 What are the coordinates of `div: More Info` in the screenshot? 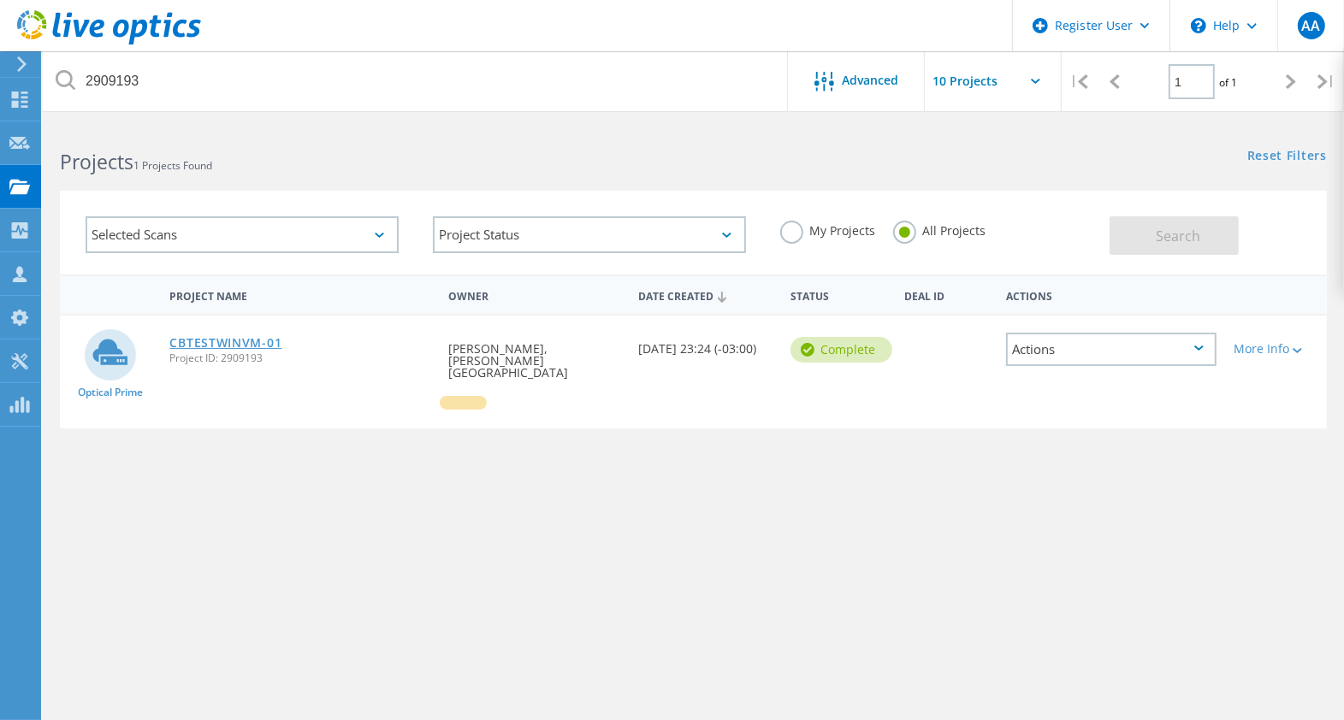 It's located at (1276, 349).